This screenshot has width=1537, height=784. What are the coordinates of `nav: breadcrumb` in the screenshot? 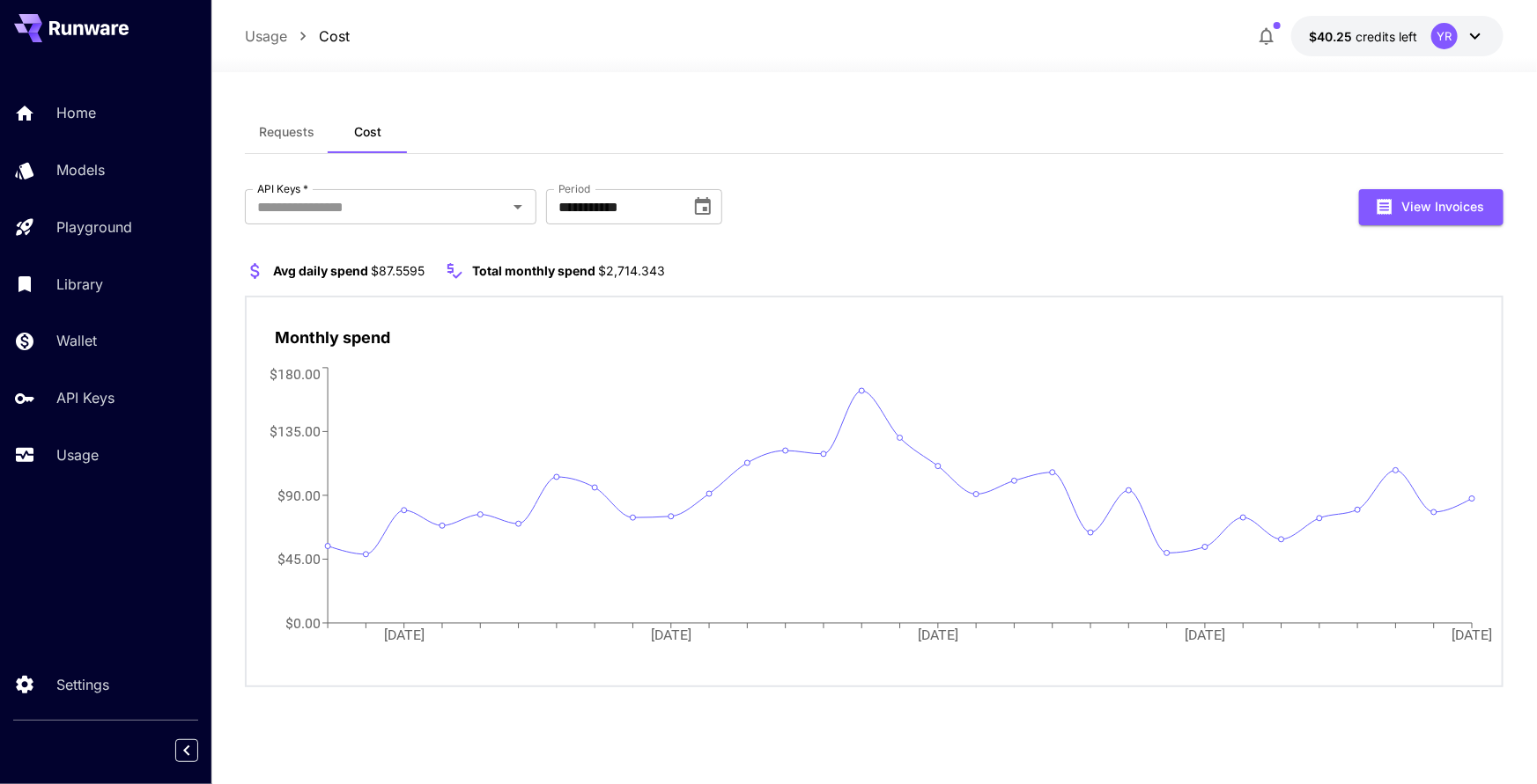 It's located at (296, 36).